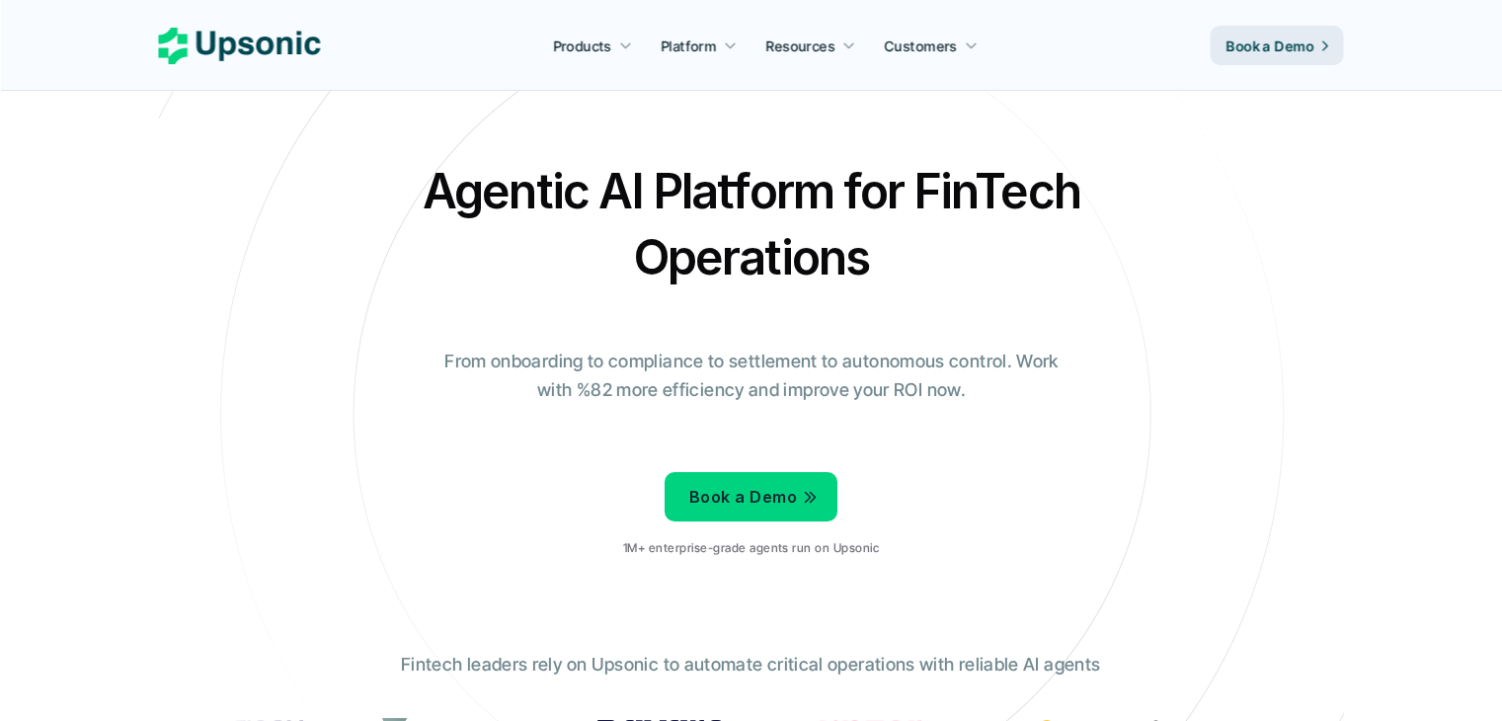 This screenshot has height=721, width=1502. What do you see at coordinates (801, 45) in the screenshot?
I see `p: Resources` at bounding box center [801, 45].